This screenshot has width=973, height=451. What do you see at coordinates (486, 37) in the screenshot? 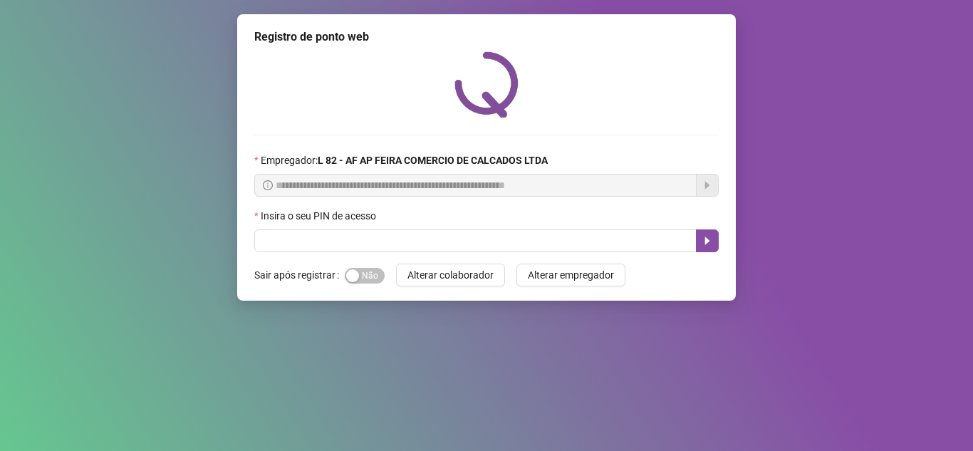
I see `div: Registro de ponto web` at bounding box center [486, 37].